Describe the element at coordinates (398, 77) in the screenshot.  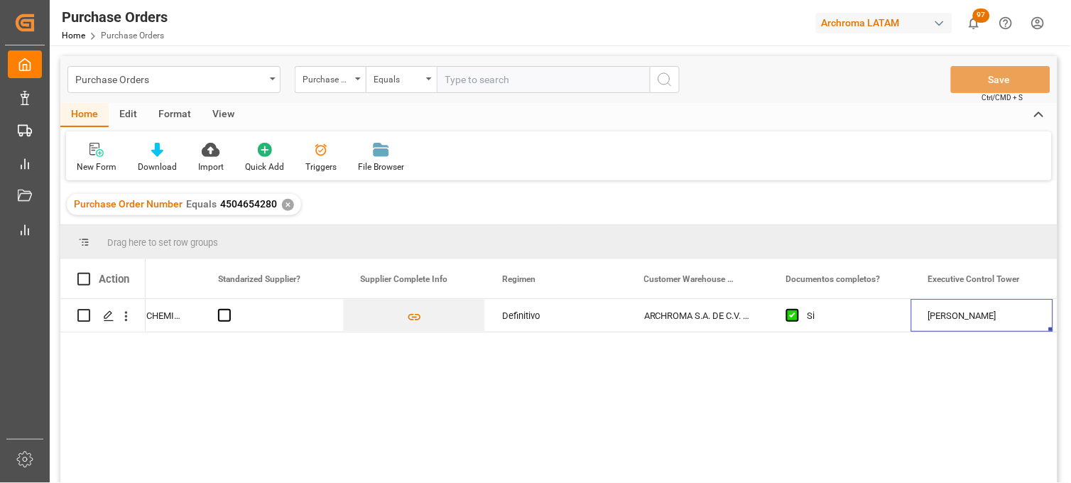
I see `div: Equals` at that location.